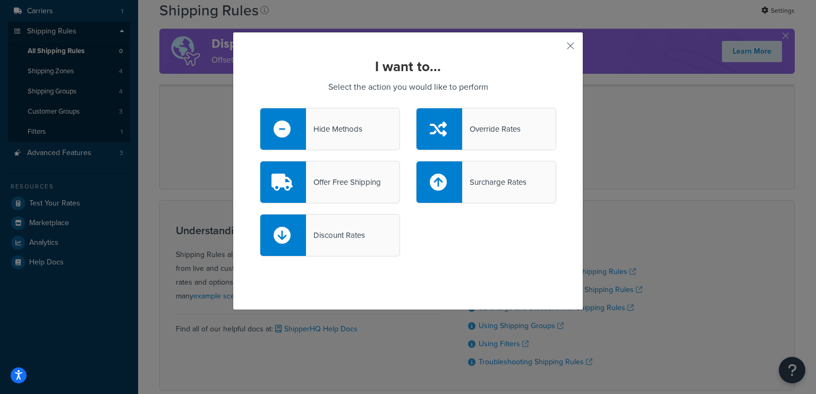 The image size is (816, 394). What do you see at coordinates (408, 87) in the screenshot?
I see `p: Select the action you would like to perform` at bounding box center [408, 87].